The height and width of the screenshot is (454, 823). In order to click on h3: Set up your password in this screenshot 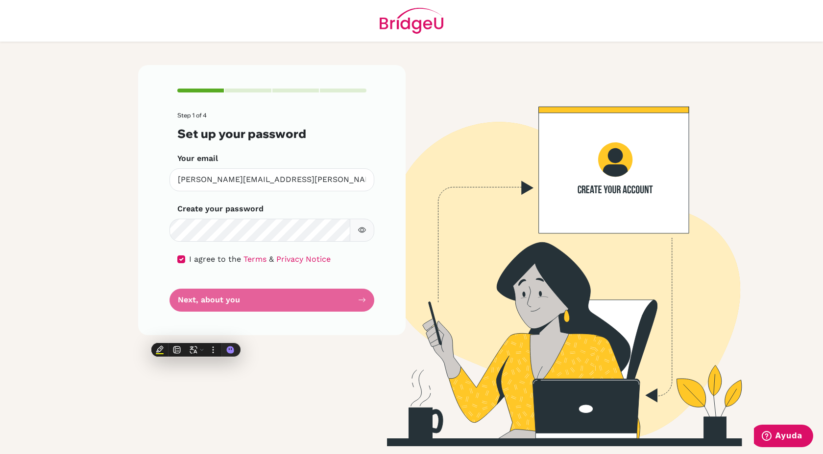, I will do `click(272, 134)`.